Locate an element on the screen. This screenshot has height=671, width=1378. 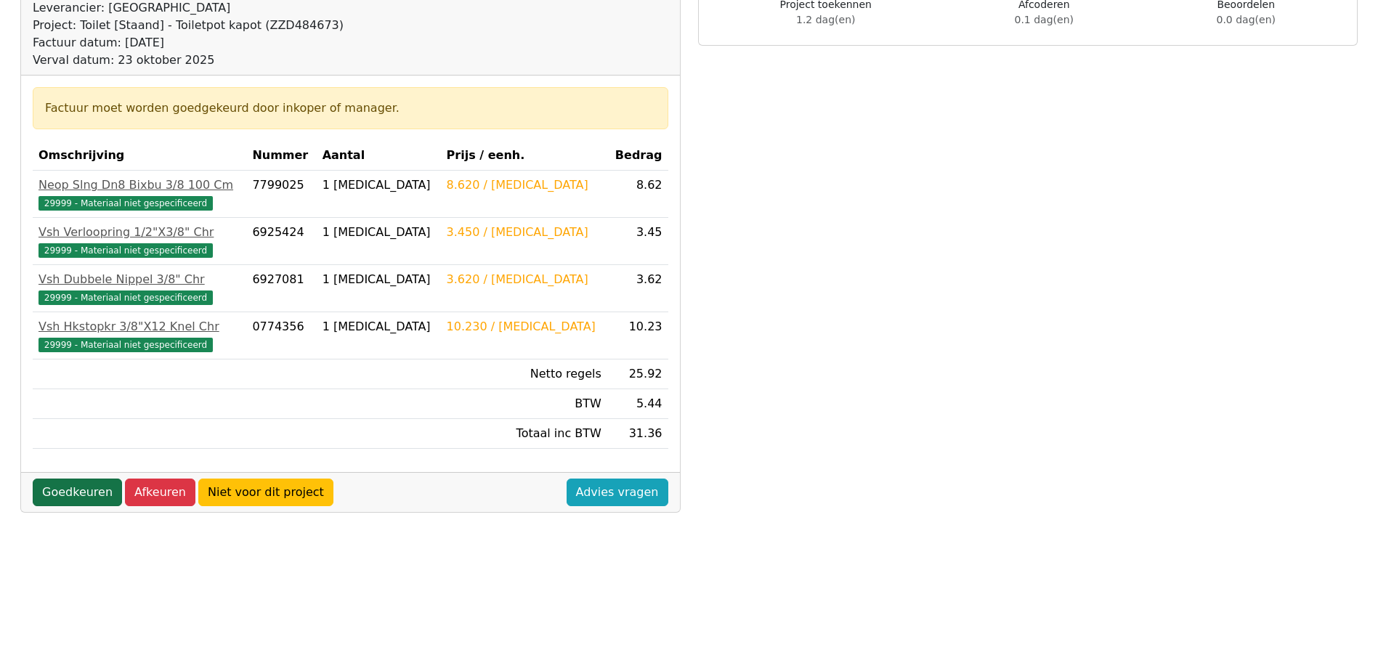
div: Neop Slng Dn8 Bixbu 3/8 100 Cm is located at coordinates (139, 185).